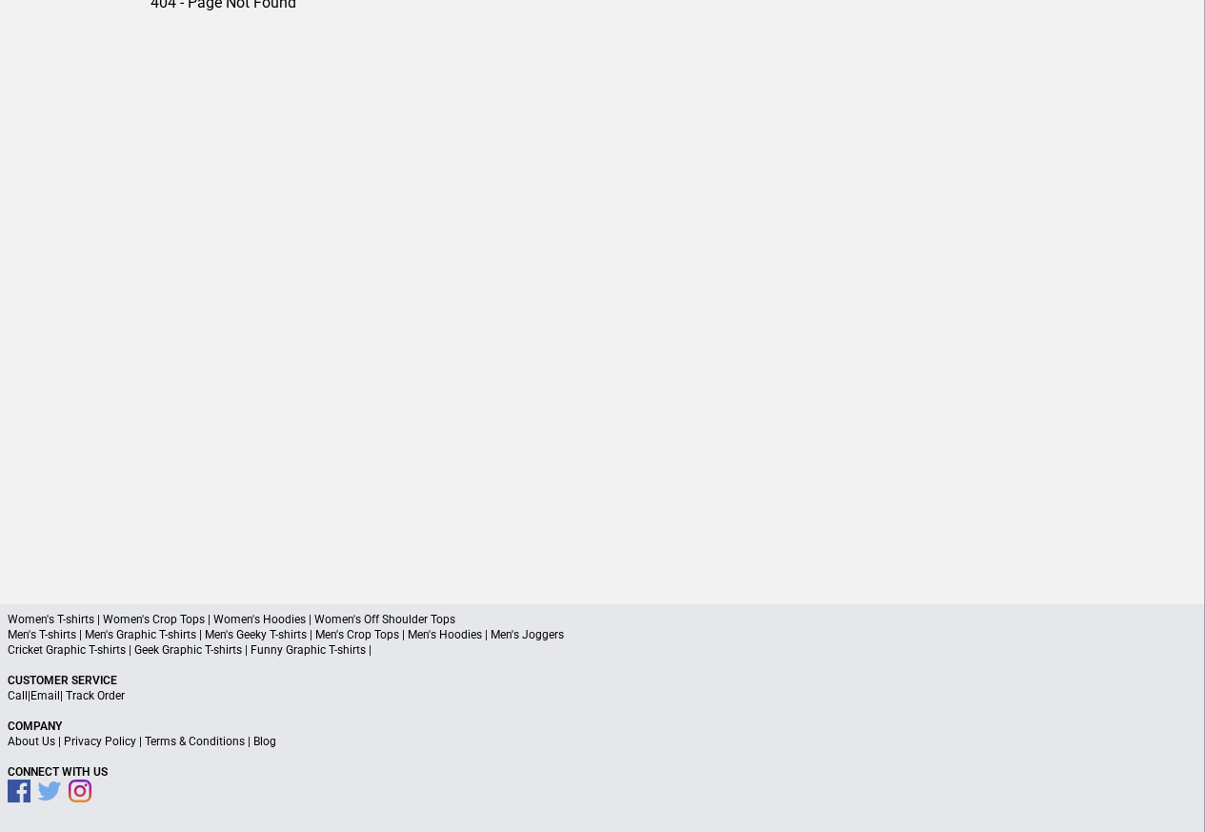 This screenshot has width=1205, height=832. What do you see at coordinates (100, 741) in the screenshot?
I see `a: Privacy Policy` at bounding box center [100, 741].